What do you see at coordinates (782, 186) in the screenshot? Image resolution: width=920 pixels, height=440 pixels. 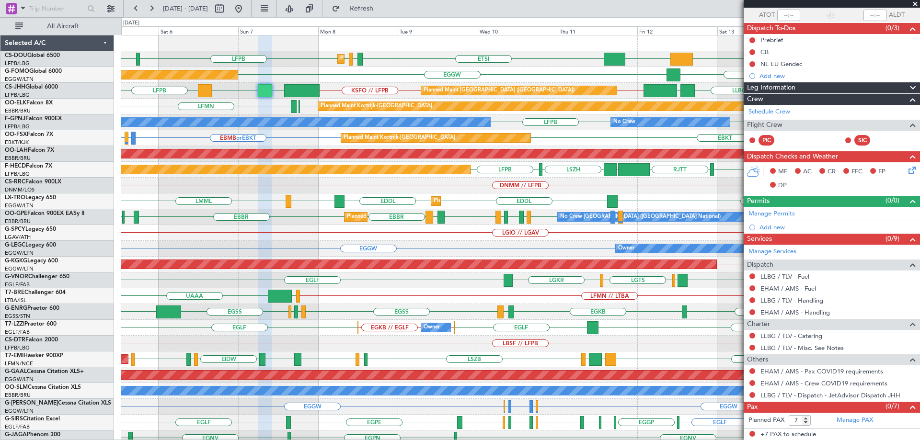 I see `span: DP` at bounding box center [782, 186].